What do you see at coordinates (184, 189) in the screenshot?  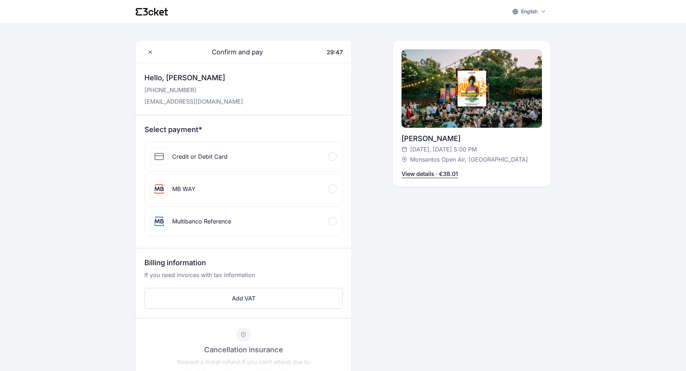 I see `div: MB WAY` at bounding box center [184, 189].